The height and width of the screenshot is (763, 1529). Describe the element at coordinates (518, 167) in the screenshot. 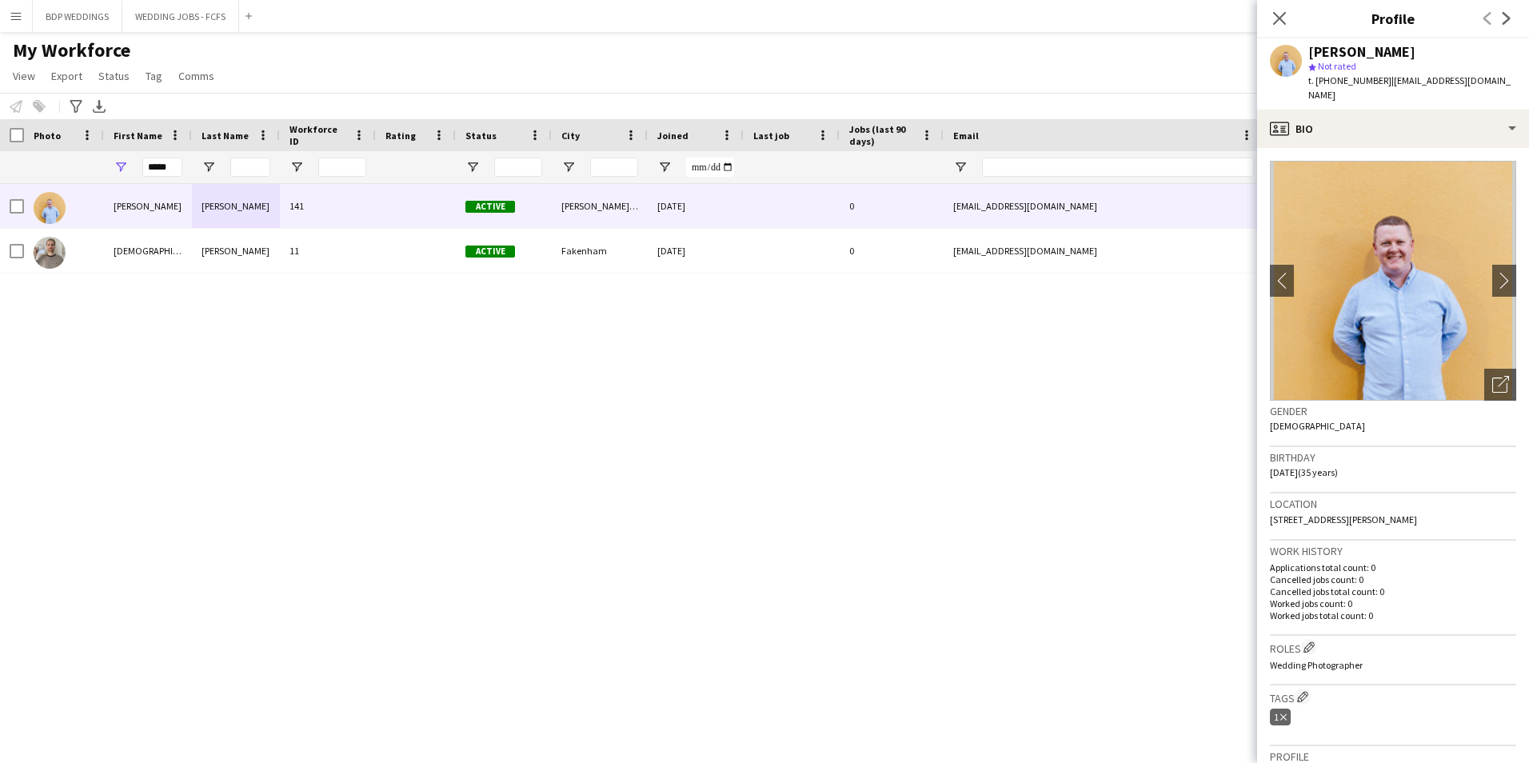

I see `input: Status Filter Input` at that location.